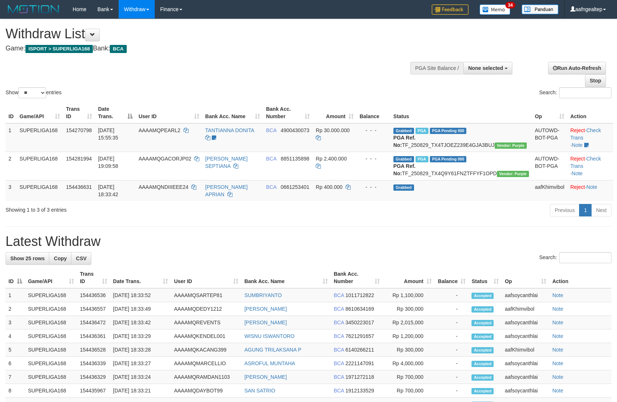 The image size is (617, 402). Describe the element at coordinates (495, 10) in the screenshot. I see `img: Button%20Memo.svg` at that location.